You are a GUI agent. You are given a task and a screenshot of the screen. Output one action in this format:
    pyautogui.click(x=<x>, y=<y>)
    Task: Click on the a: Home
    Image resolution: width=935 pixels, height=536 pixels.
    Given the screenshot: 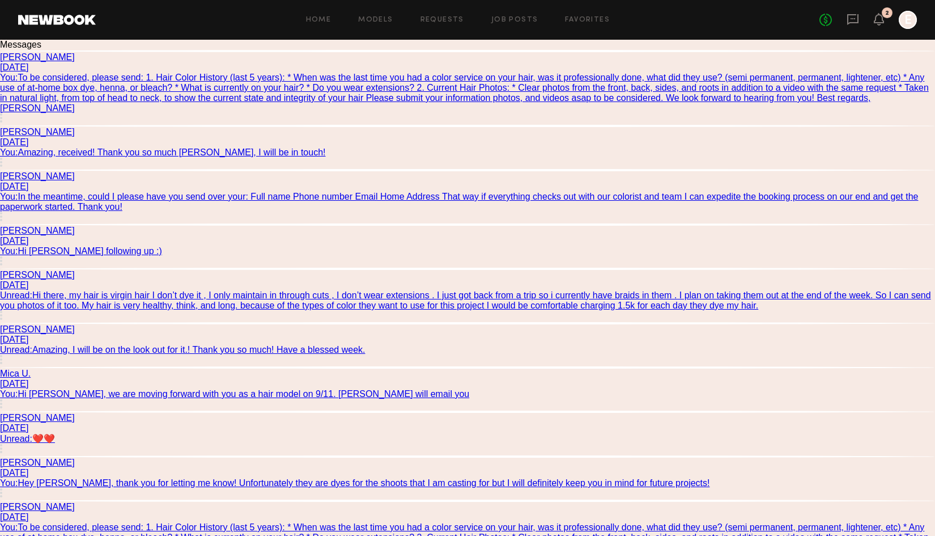 What is the action you would take?
    pyautogui.click(x=319, y=20)
    